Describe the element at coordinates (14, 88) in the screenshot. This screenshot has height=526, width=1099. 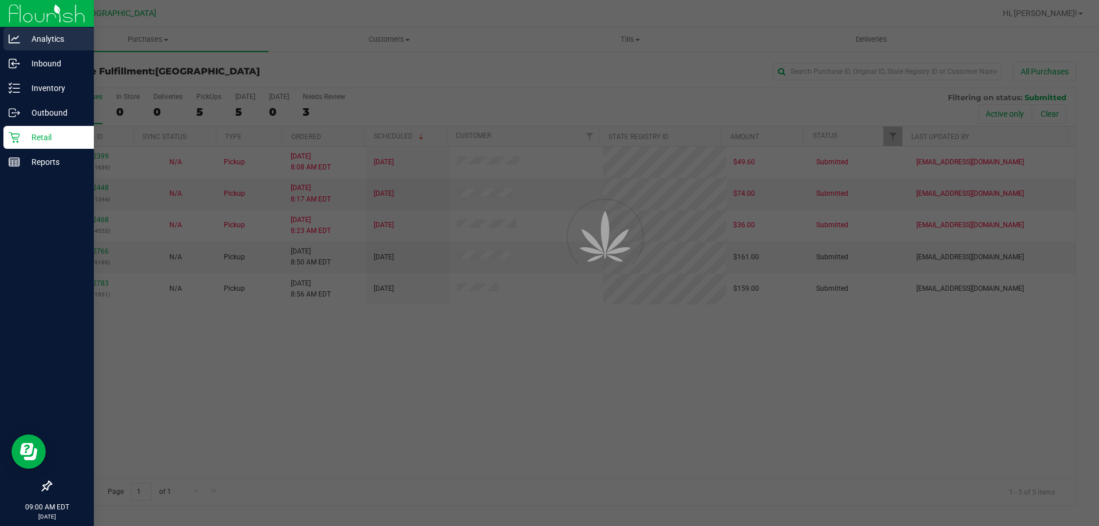
I see `inline-svg: Inventory` at that location.